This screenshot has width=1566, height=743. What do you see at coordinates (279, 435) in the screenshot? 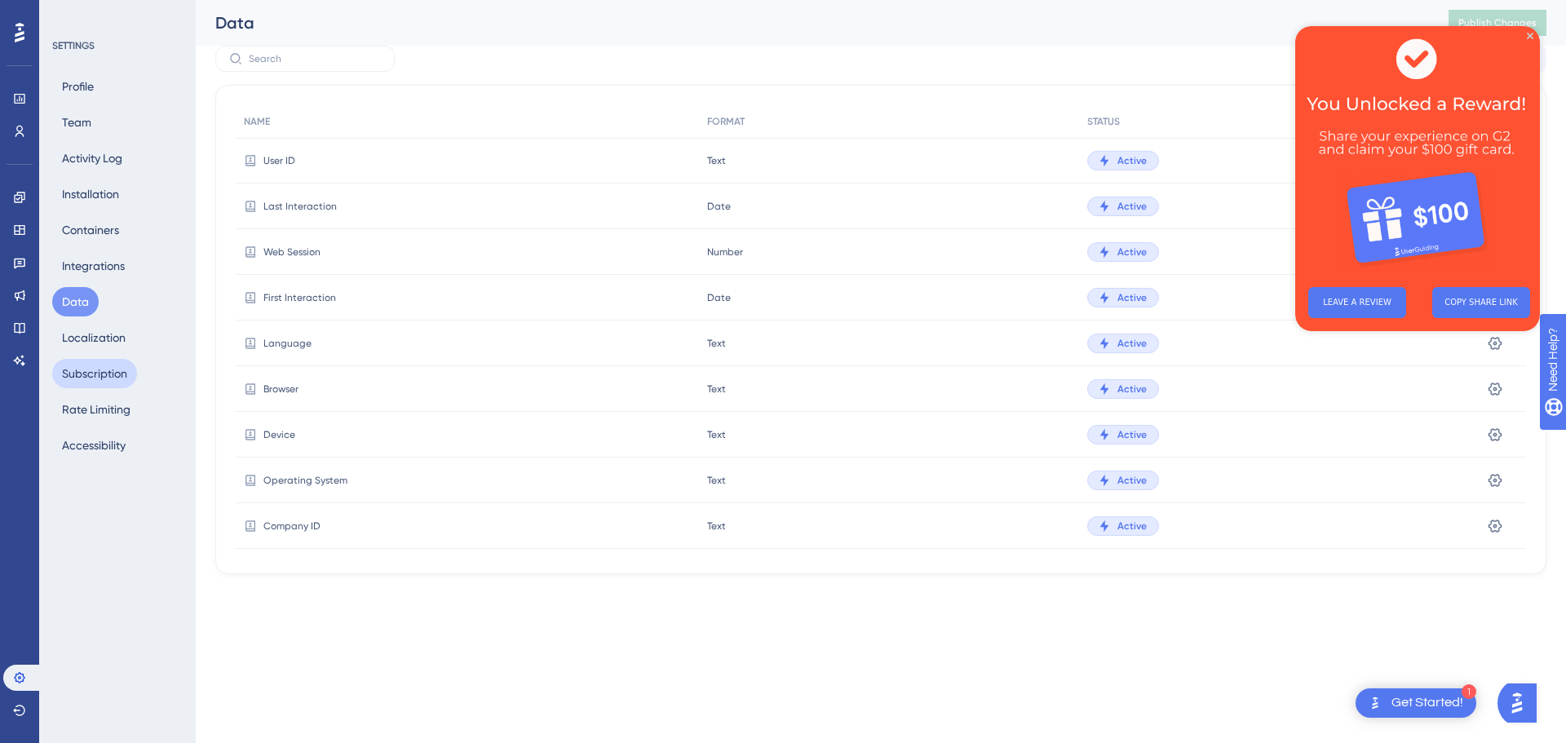
I see `span: Device` at bounding box center [279, 435].